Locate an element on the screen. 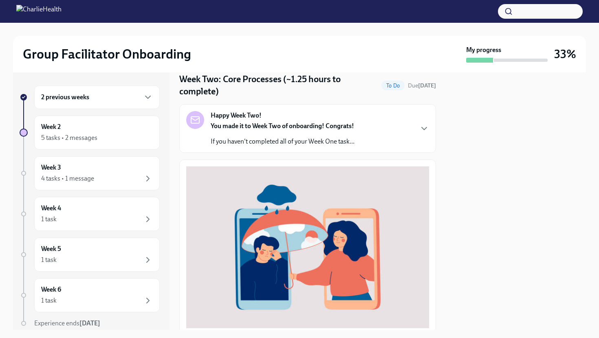 This screenshot has width=599, height=338. span: To Do is located at coordinates (393, 86).